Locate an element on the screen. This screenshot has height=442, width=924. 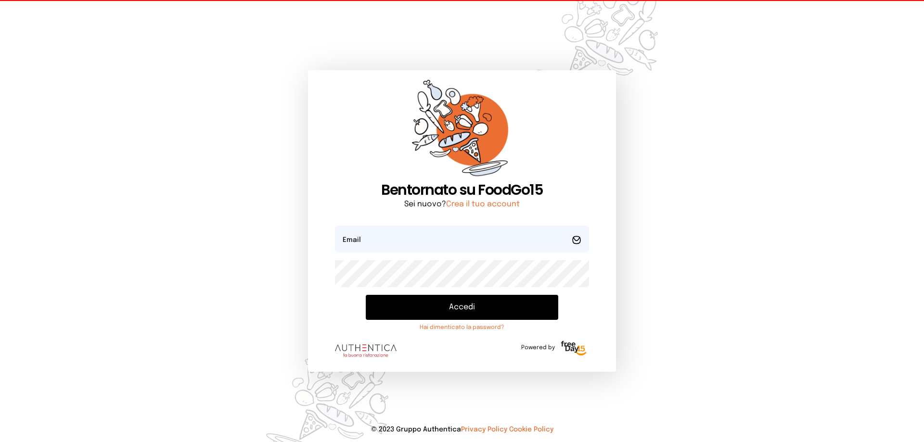
span: Powered by is located at coordinates (538, 348).